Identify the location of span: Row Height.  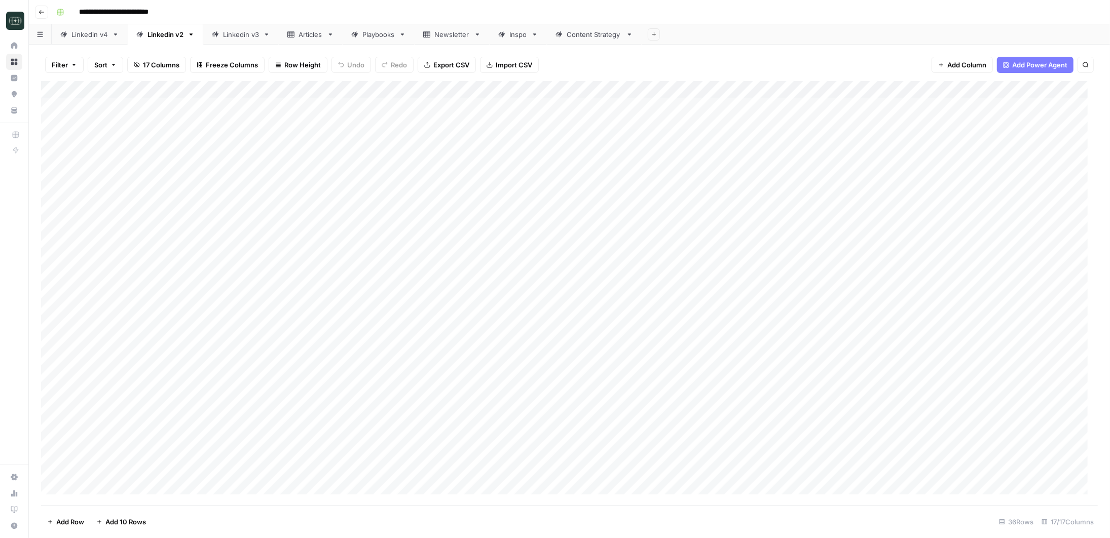
(303, 65).